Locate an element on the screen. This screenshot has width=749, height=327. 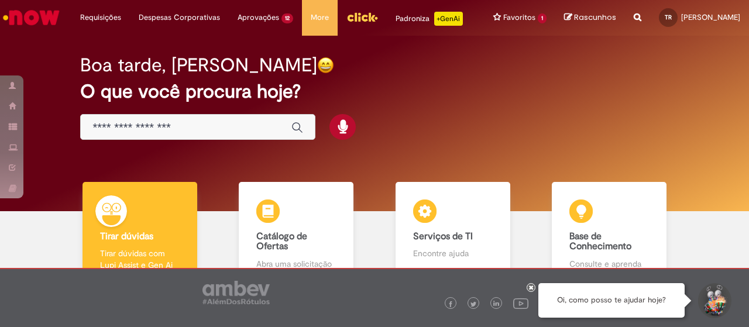
p: Consulte e aprenda is located at coordinates (609, 264).